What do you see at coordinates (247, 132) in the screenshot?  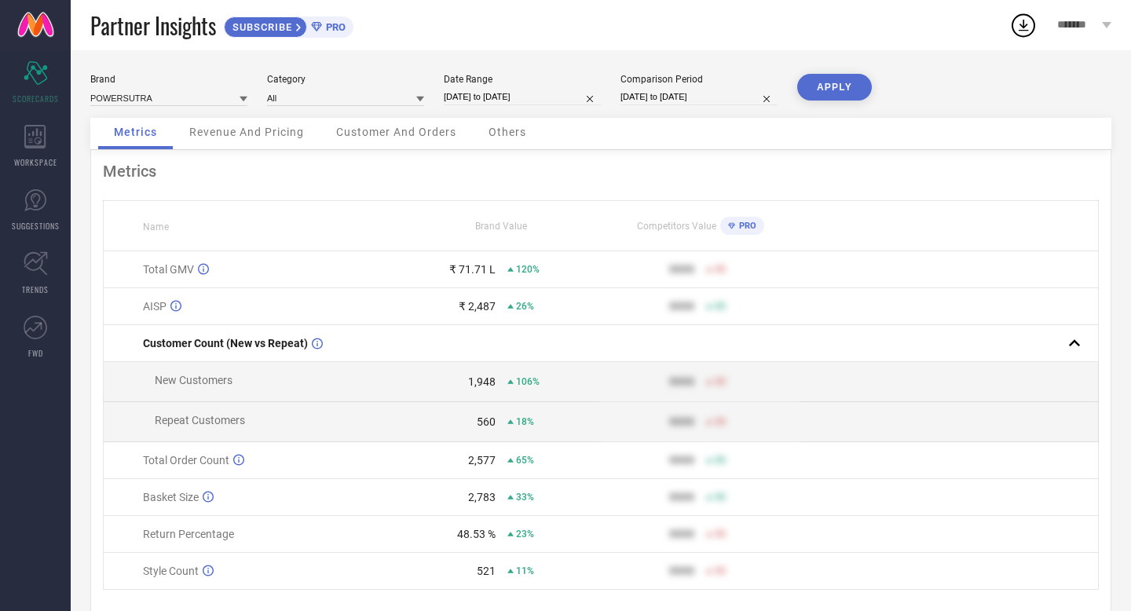 I see `span: Revenue And Pricing` at bounding box center [247, 132].